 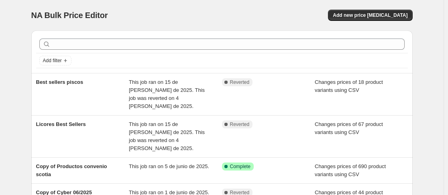 I want to click on span: Copy of Productos convenio scotia, so click(x=72, y=170).